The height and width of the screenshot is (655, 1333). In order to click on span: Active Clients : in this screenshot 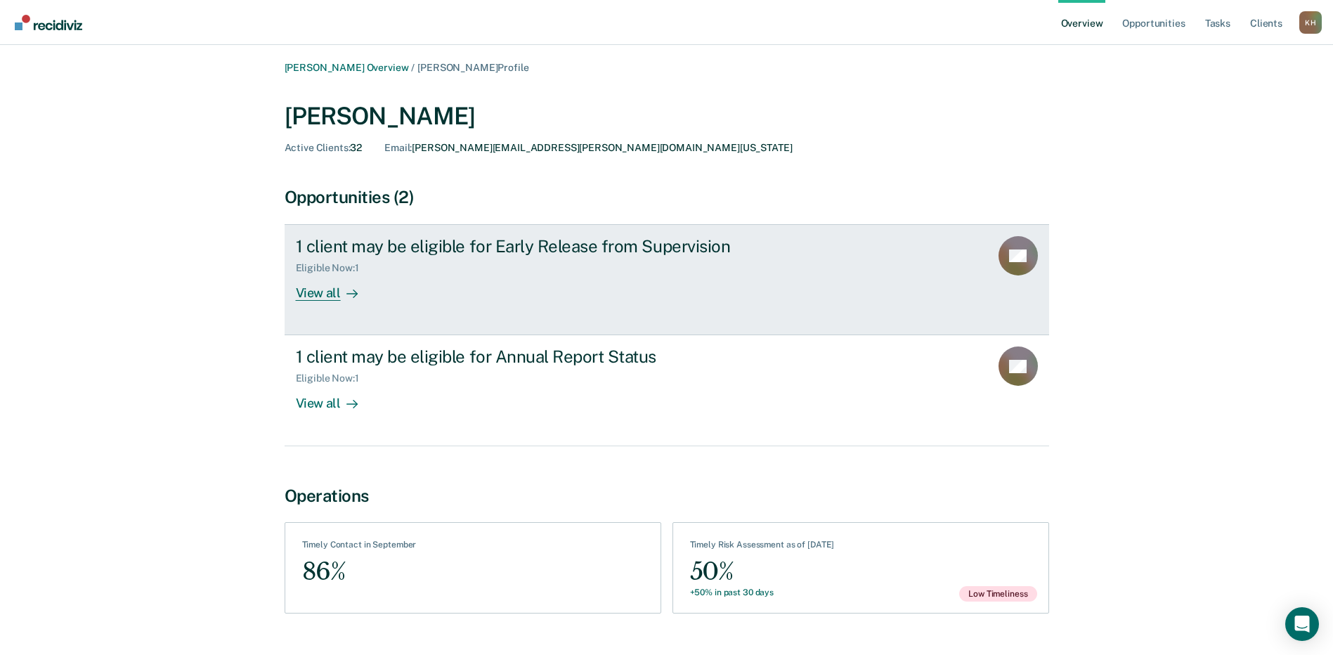, I will do `click(318, 148)`.